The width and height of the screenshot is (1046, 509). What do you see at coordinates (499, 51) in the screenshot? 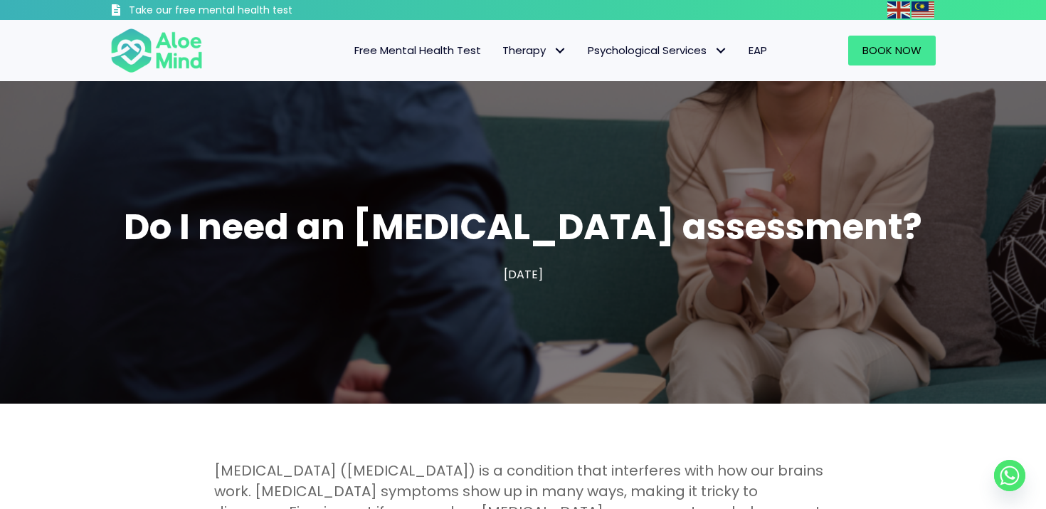
I see `nav: Menu` at bounding box center [499, 51].